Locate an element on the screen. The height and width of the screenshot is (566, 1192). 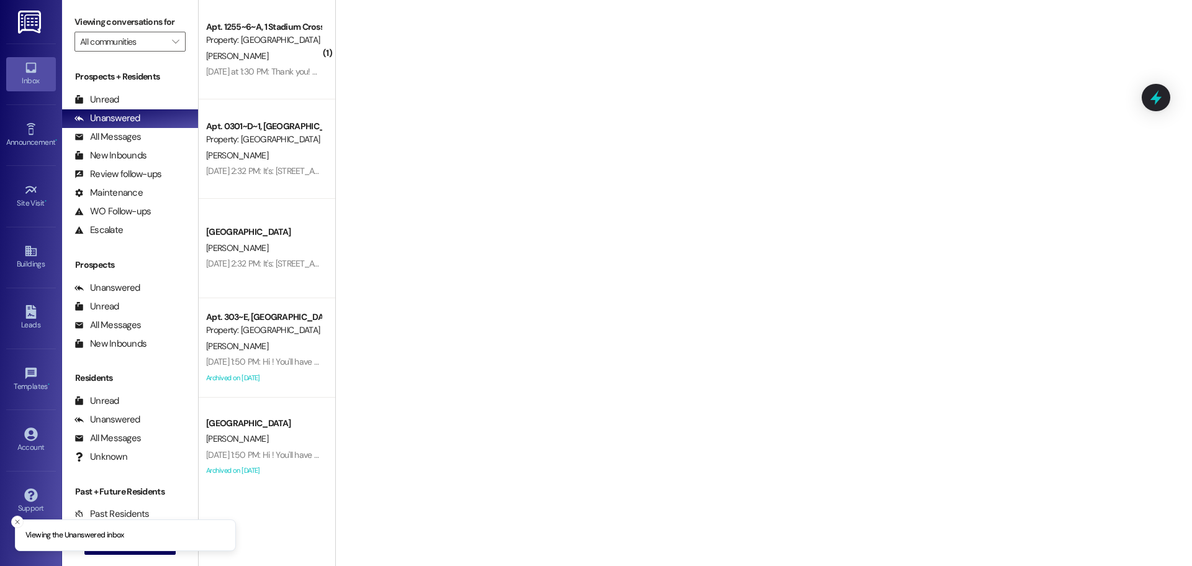
a: Leads is located at coordinates (31, 318).